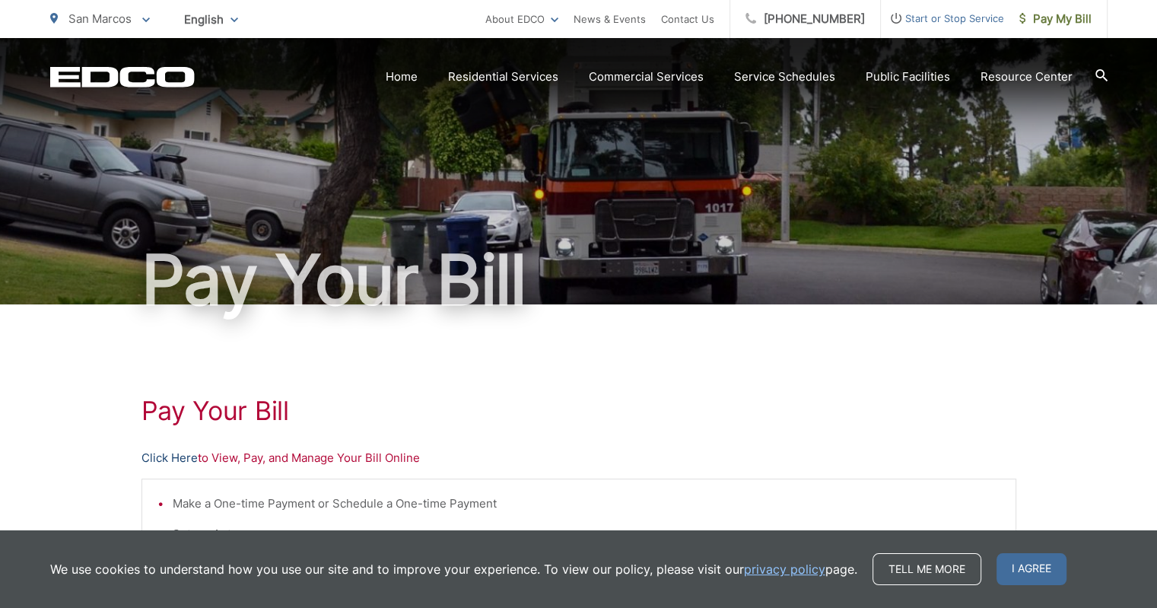  What do you see at coordinates (587, 504) in the screenshot?
I see `li: Make a One-time Payment or Schedule a One-time Payment` at bounding box center [587, 504].